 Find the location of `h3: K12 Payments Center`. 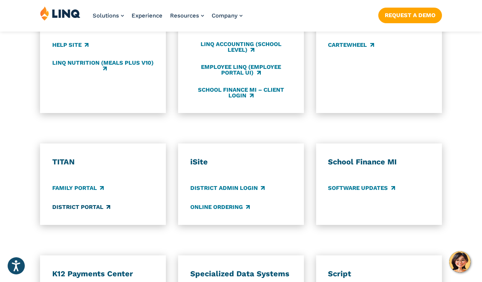

h3: K12 Payments Center is located at coordinates (103, 274).